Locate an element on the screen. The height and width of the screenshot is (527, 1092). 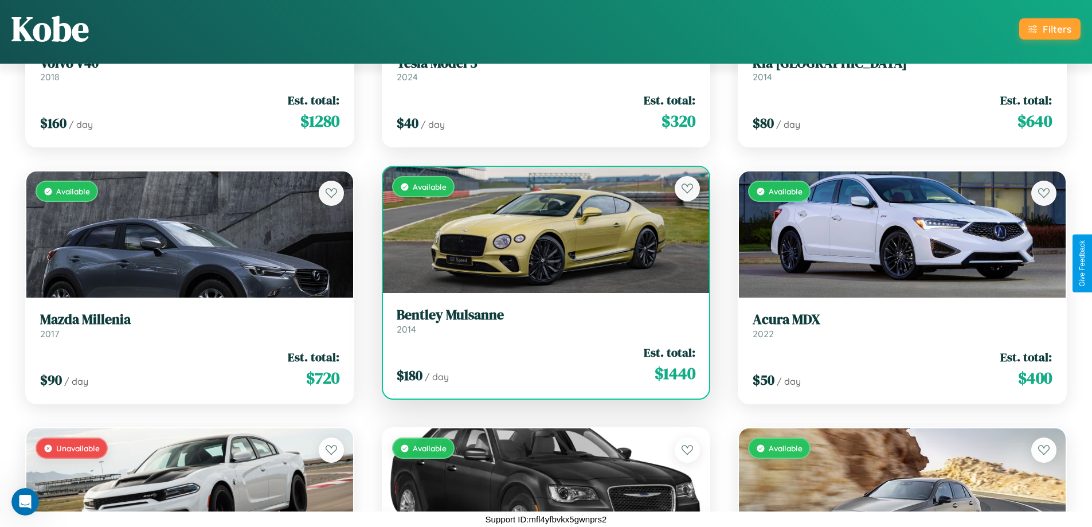
span: $ 90 is located at coordinates (51, 380).